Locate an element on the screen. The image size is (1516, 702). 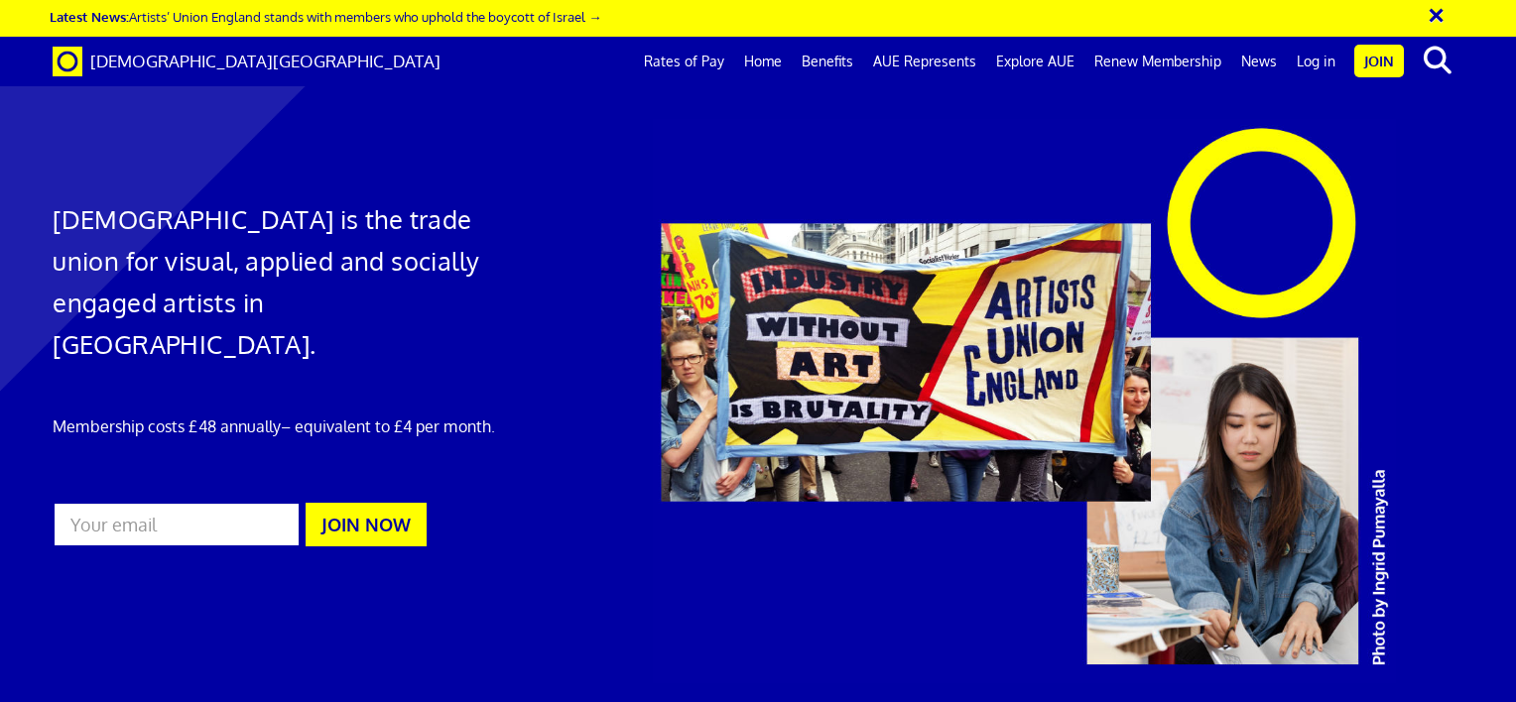
input: Your email is located at coordinates (177, 525).